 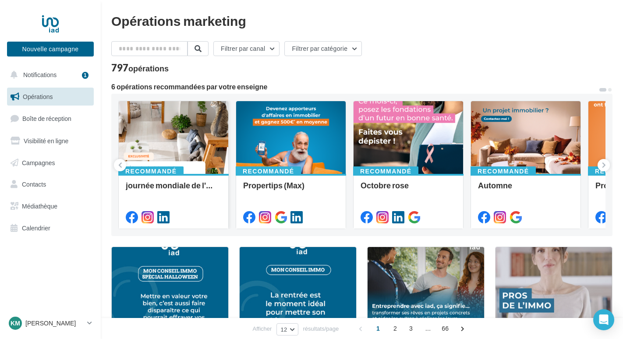 I want to click on span: 2, so click(x=395, y=328).